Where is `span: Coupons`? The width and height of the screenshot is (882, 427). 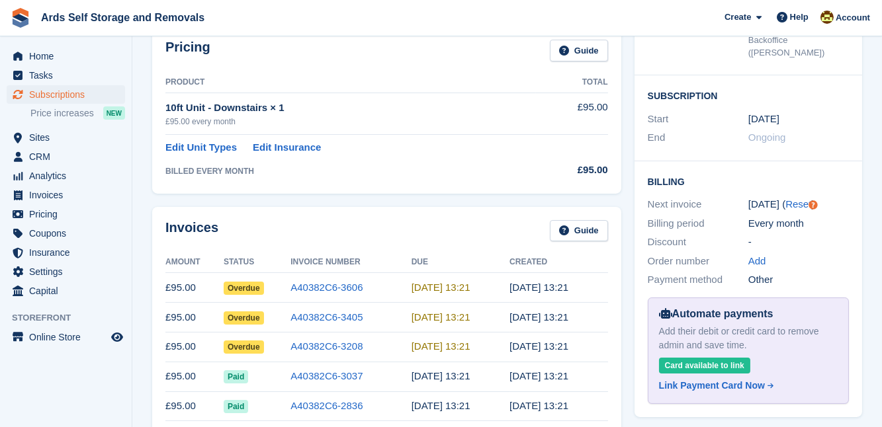
span: Coupons is located at coordinates (69, 234).